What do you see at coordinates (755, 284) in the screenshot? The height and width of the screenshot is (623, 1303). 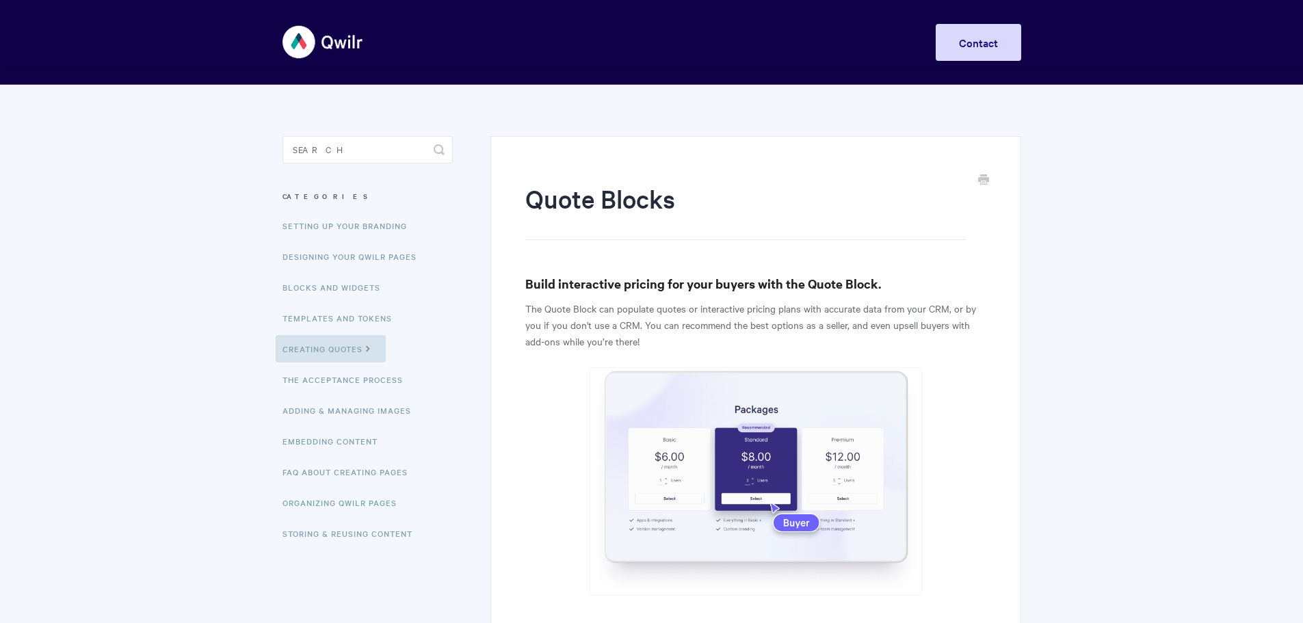 I see `h3: Build interactive pricing for your buyers with the Quote Block.` at bounding box center [755, 284].